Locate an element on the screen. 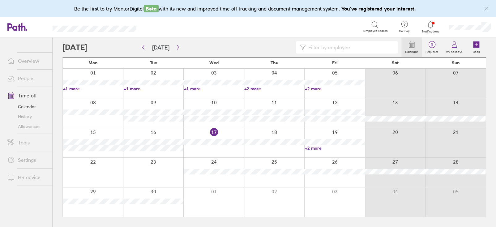  a: Allowances is located at coordinates (27, 126).